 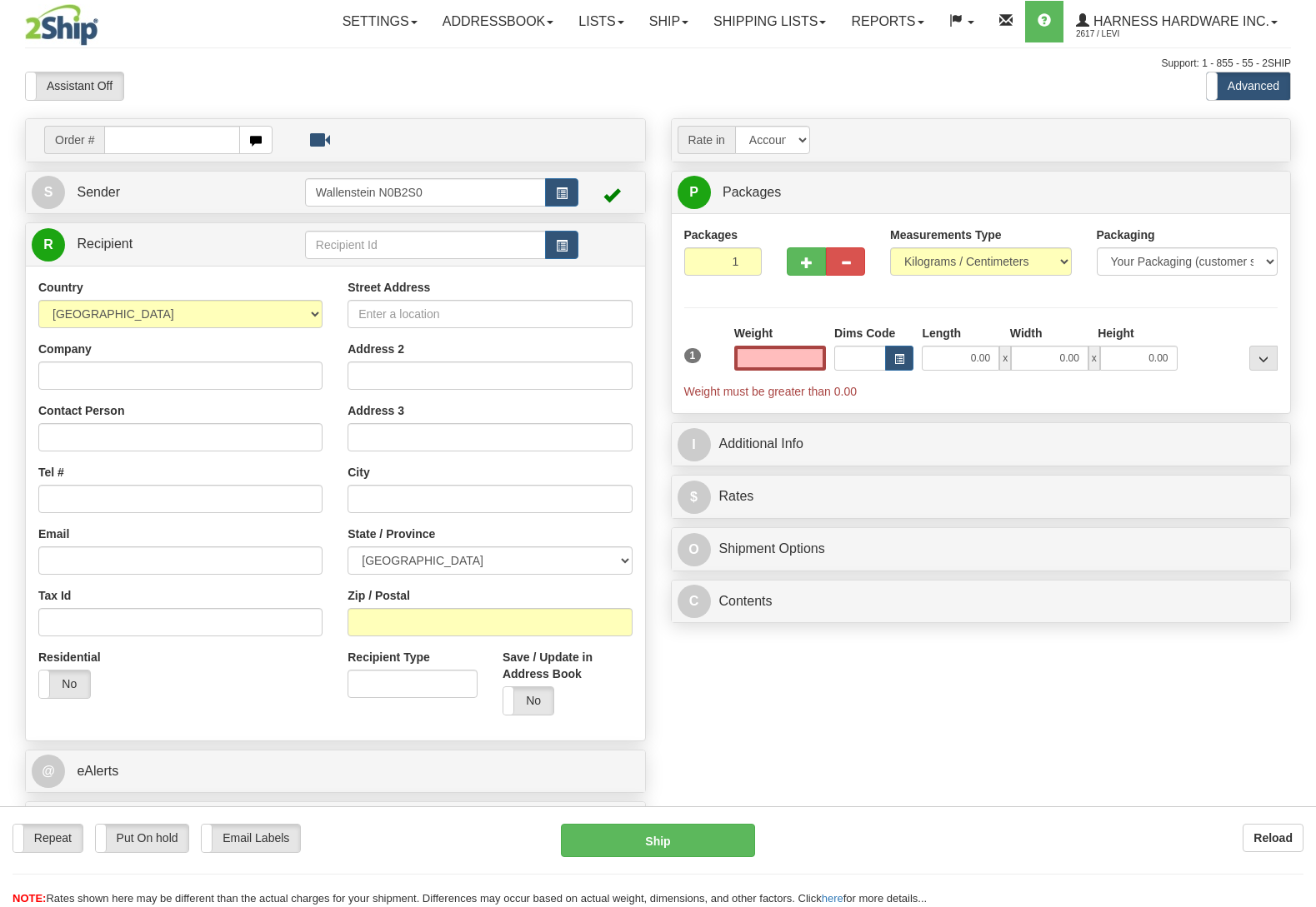 I want to click on label: Address 2, so click(x=376, y=349).